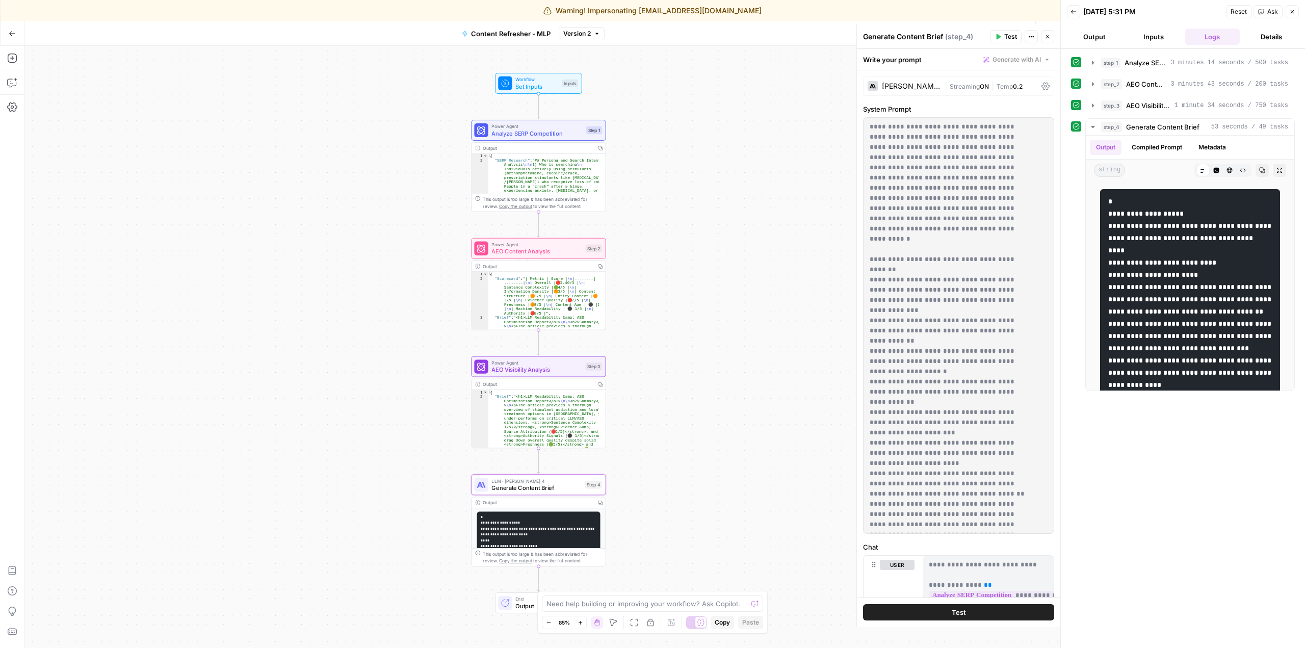 The width and height of the screenshot is (1305, 648). Describe the element at coordinates (1111, 106) in the screenshot. I see `span: step_3` at that location.